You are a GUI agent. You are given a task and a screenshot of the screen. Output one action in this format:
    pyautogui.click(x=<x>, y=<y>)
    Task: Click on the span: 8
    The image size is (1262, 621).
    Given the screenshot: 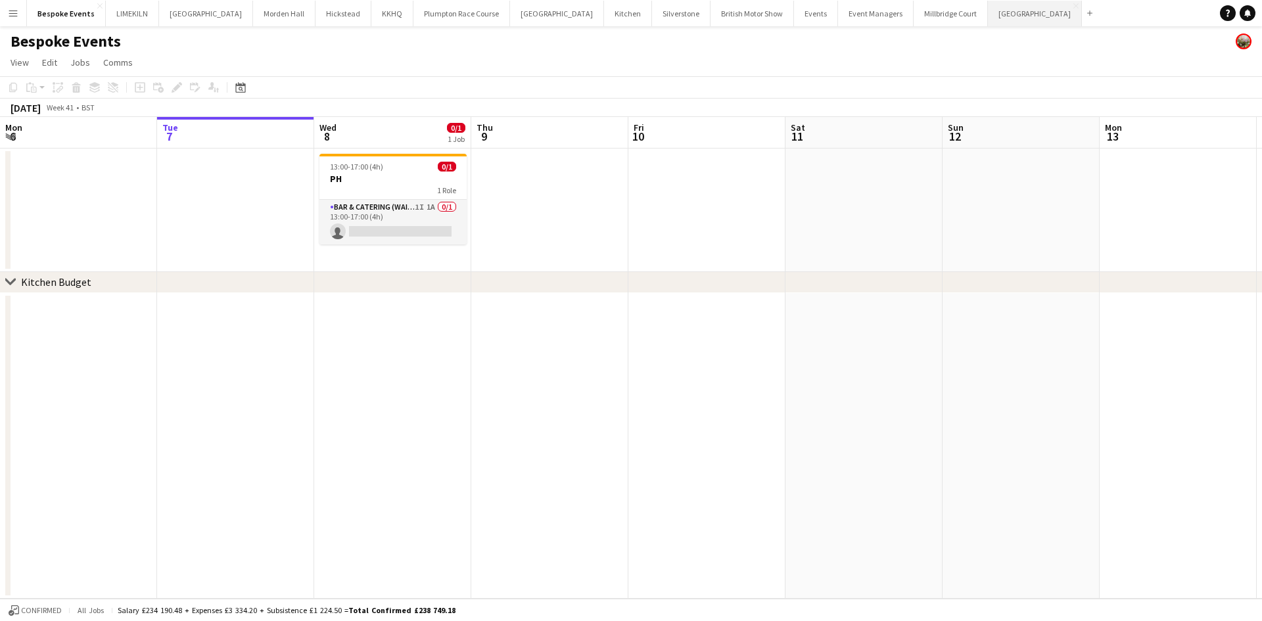 What is the action you would take?
    pyautogui.click(x=327, y=136)
    